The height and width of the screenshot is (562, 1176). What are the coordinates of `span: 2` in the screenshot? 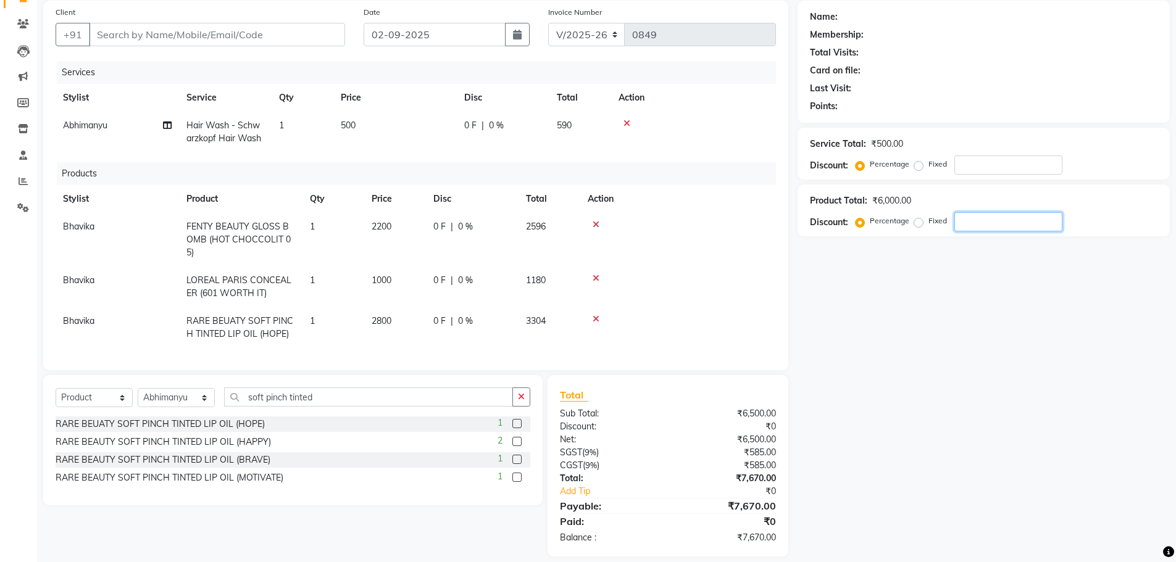 It's located at (500, 441).